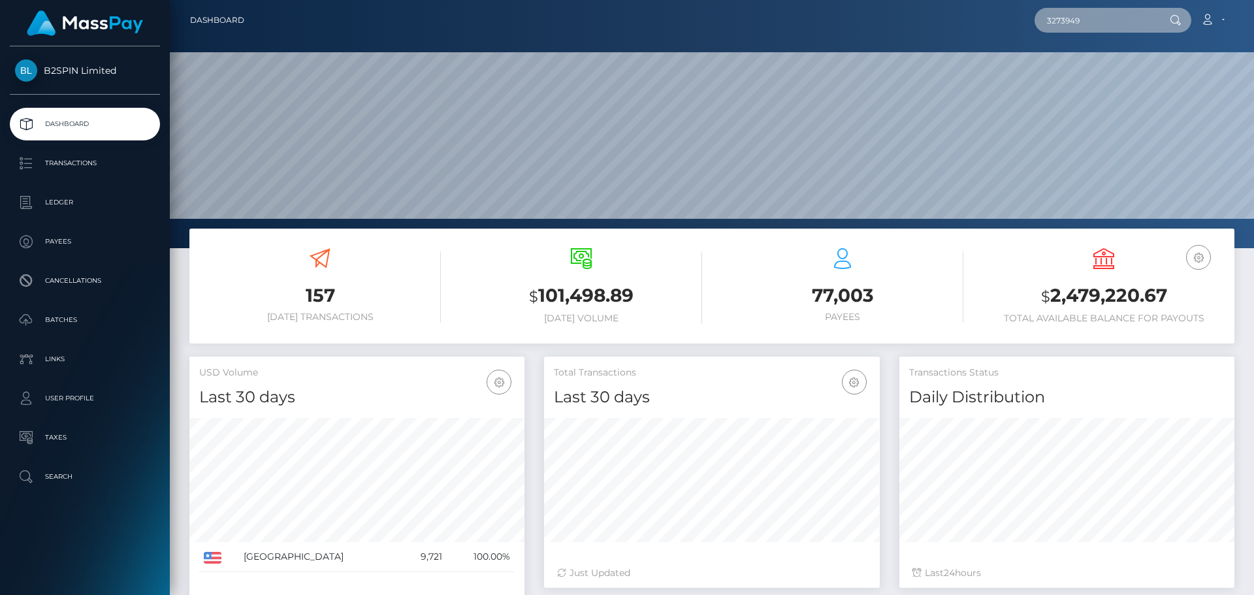  What do you see at coordinates (949, 573) in the screenshot?
I see `span: 24` at bounding box center [949, 573].